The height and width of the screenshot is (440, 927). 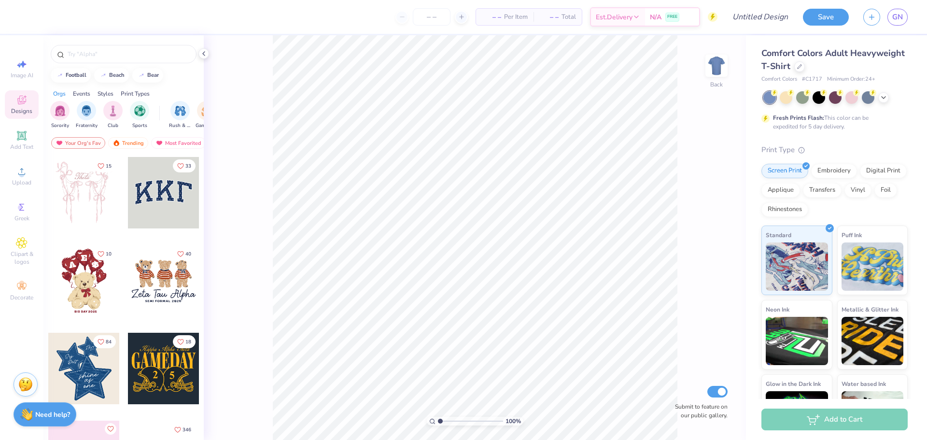 I want to click on div: Back, so click(x=717, y=85).